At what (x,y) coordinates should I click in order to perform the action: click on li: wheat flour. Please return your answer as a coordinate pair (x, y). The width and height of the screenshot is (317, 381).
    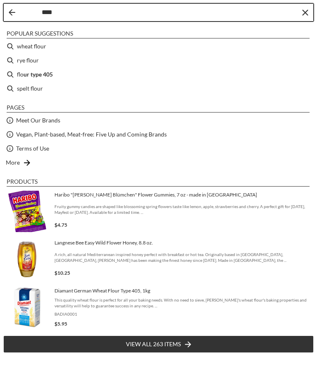
    Looking at the image, I should click on (159, 46).